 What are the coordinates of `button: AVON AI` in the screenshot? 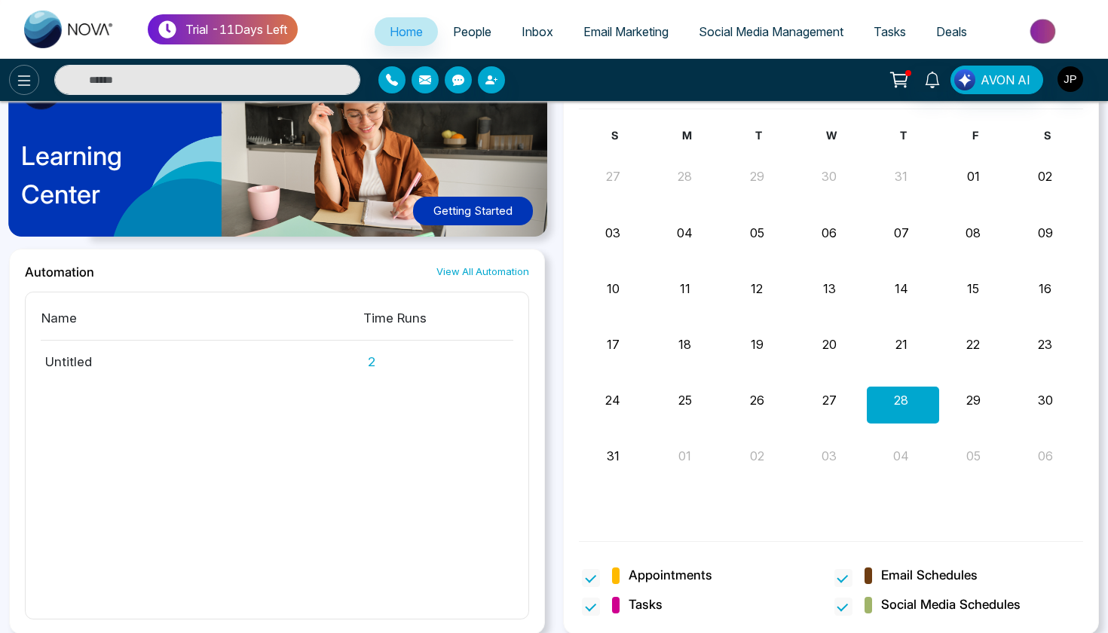 It's located at (997, 80).